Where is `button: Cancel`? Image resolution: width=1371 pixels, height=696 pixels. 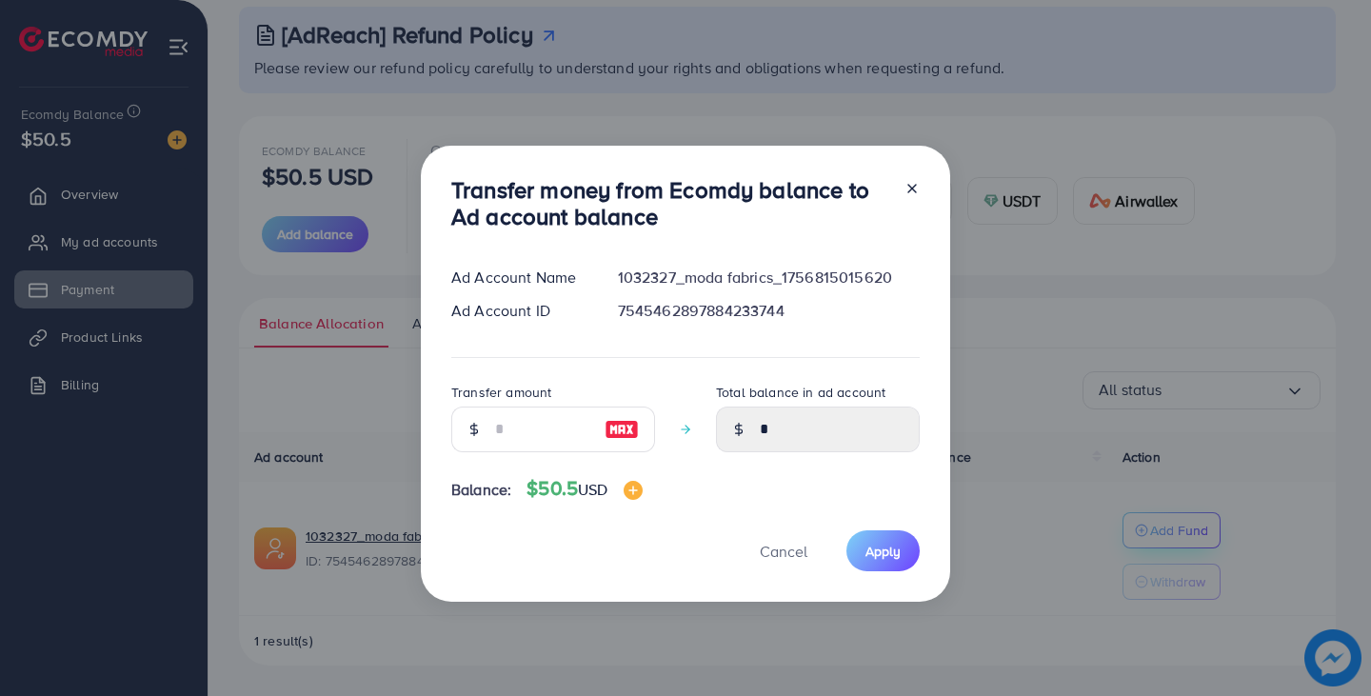
button: Cancel is located at coordinates (783, 550).